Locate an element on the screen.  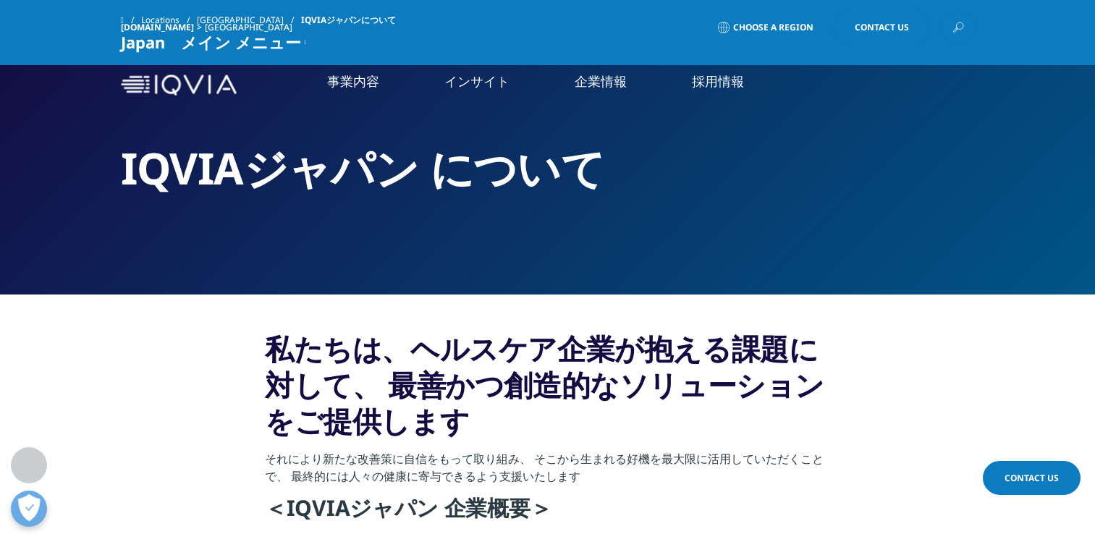
nav: Primary is located at coordinates (609, 85).